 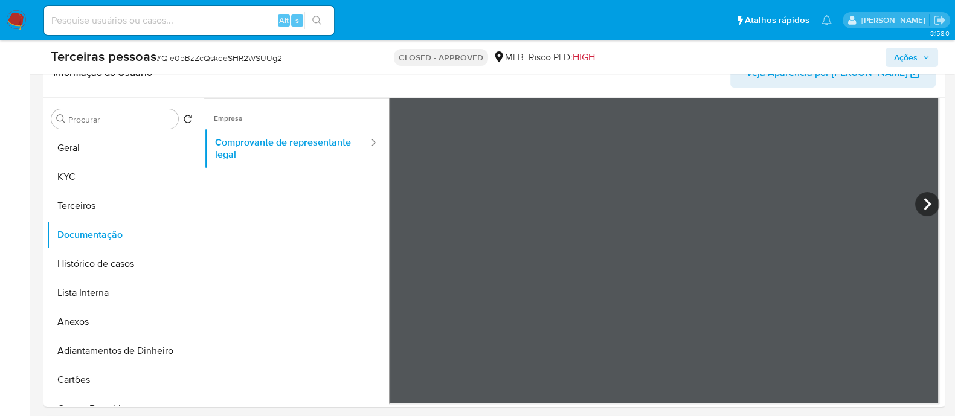 I want to click on button: Lista Interna, so click(x=122, y=293).